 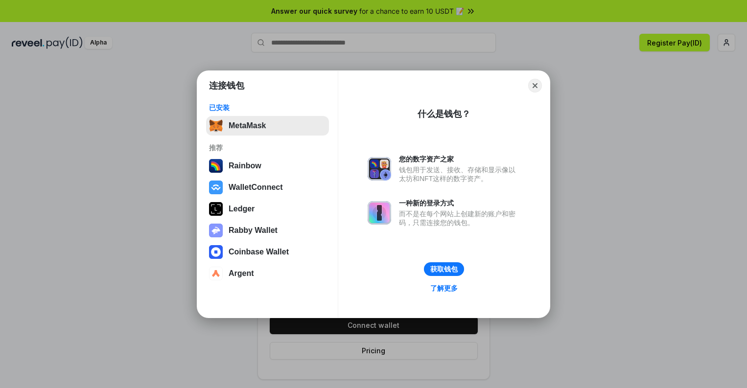 What do you see at coordinates (245, 166) in the screenshot?
I see `div: Rainbow` at bounding box center [245, 166].